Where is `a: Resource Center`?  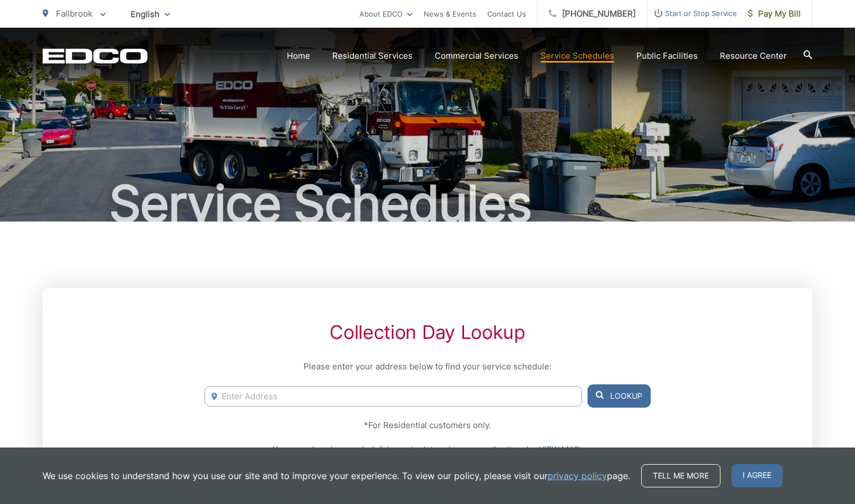
a: Resource Center is located at coordinates (753, 56).